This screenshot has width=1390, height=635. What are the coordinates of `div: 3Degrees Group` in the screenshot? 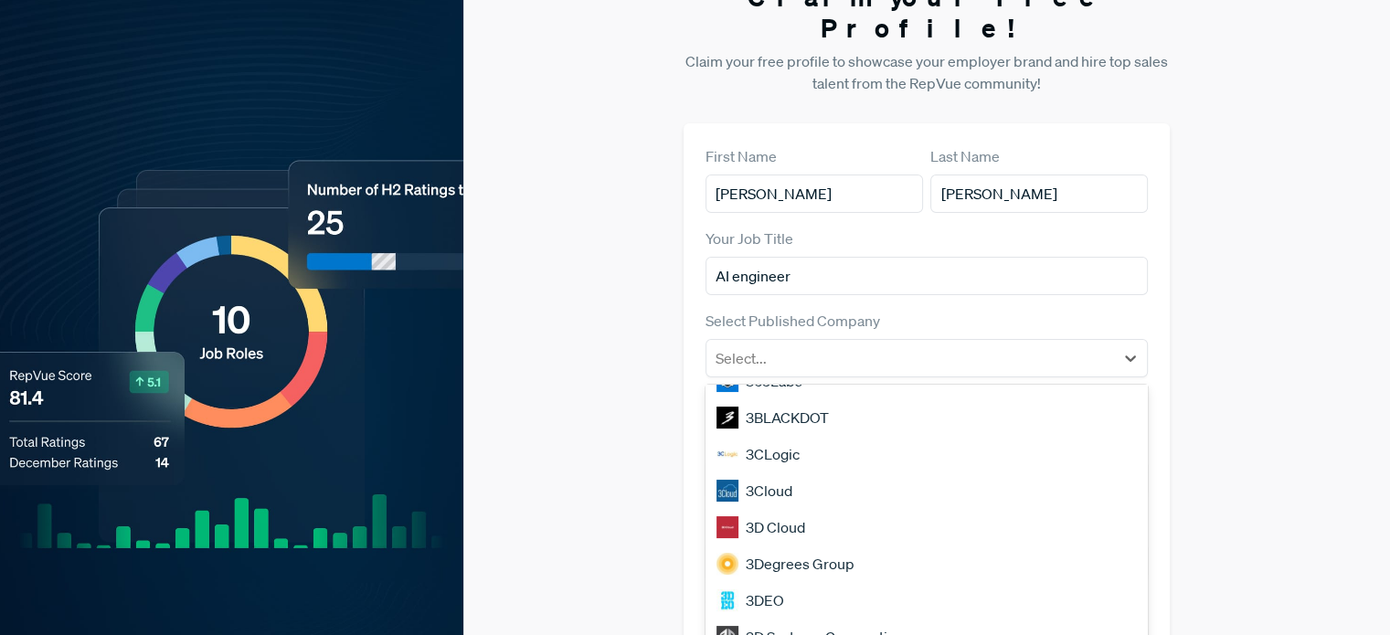 It's located at (926, 564).